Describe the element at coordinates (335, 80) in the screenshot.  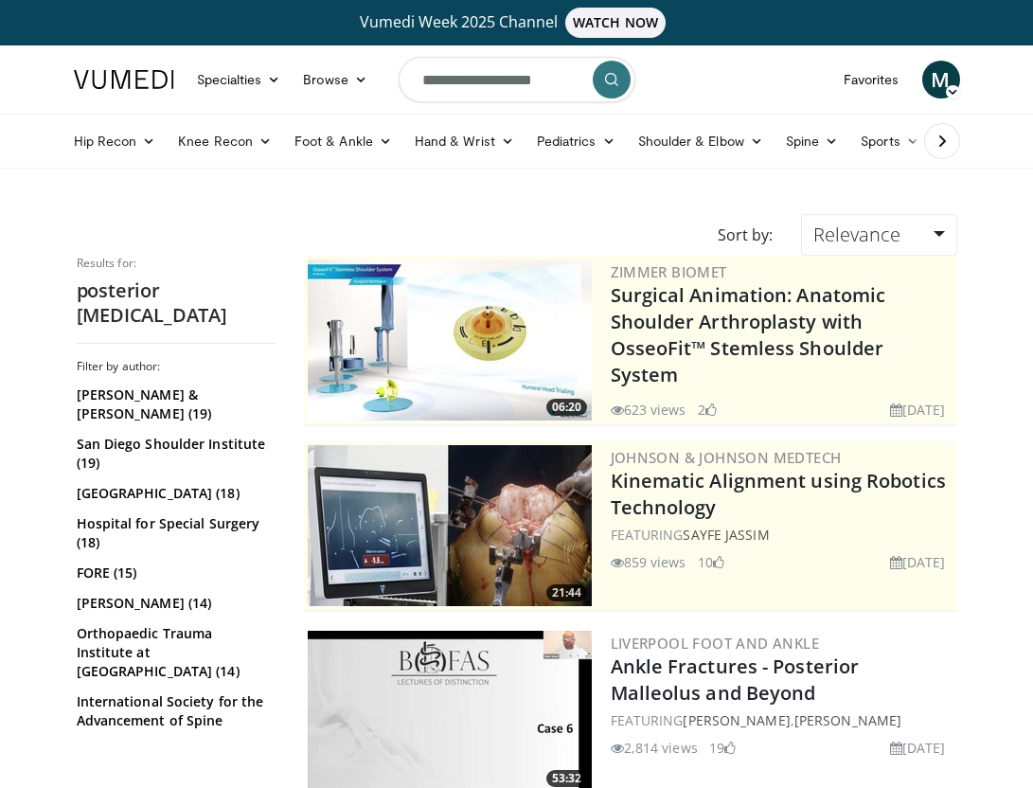
I see `a: Browse` at that location.